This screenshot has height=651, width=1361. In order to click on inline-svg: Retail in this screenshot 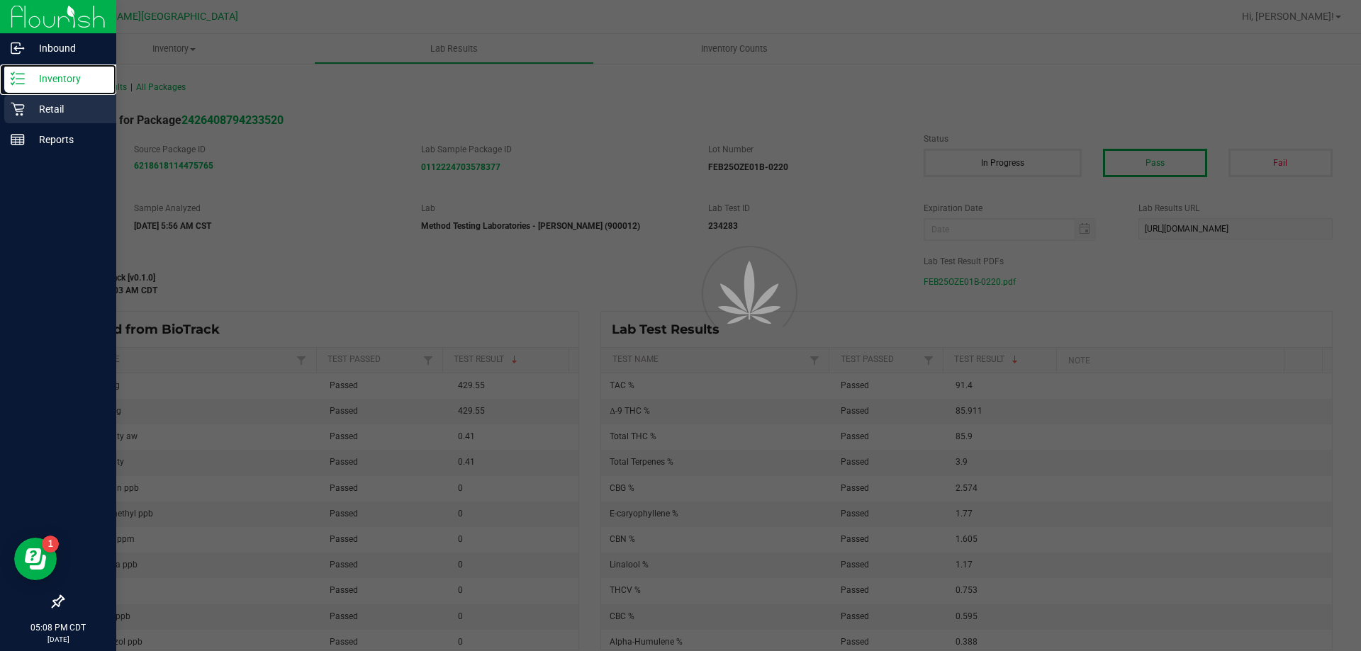, I will do `click(18, 109)`.